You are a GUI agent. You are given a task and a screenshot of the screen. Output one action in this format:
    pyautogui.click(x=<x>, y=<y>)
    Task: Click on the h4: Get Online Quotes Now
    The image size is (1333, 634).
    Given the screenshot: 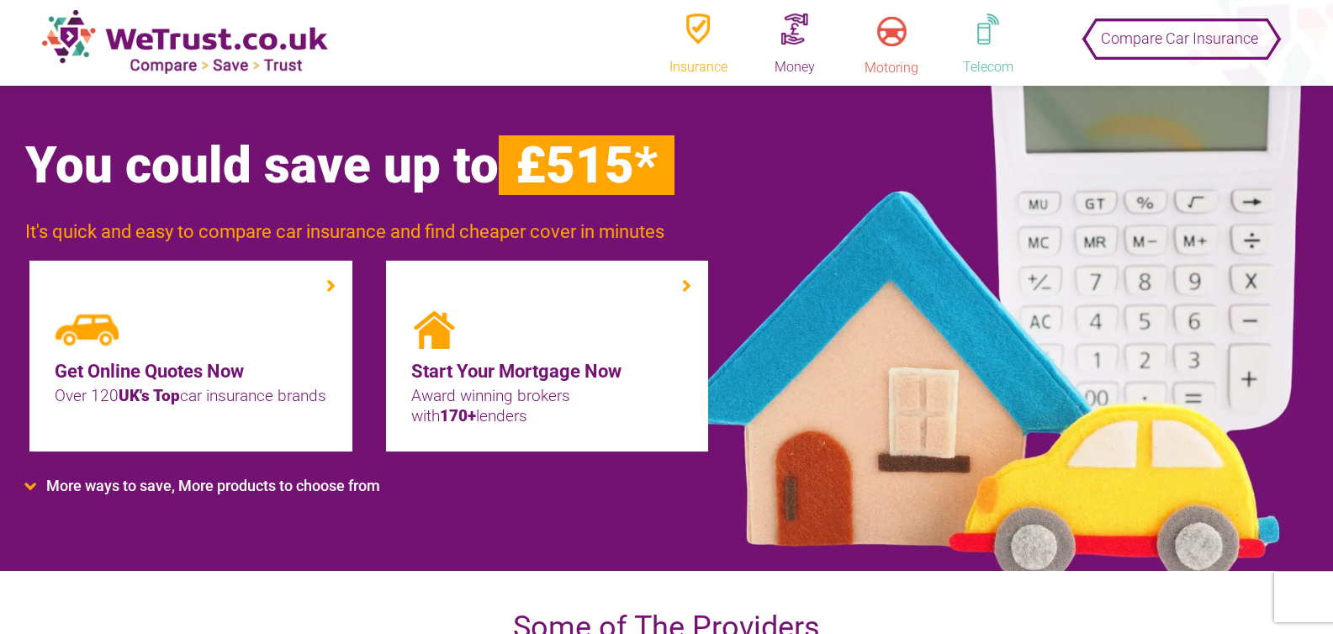 What is the action you would take?
    pyautogui.click(x=190, y=372)
    